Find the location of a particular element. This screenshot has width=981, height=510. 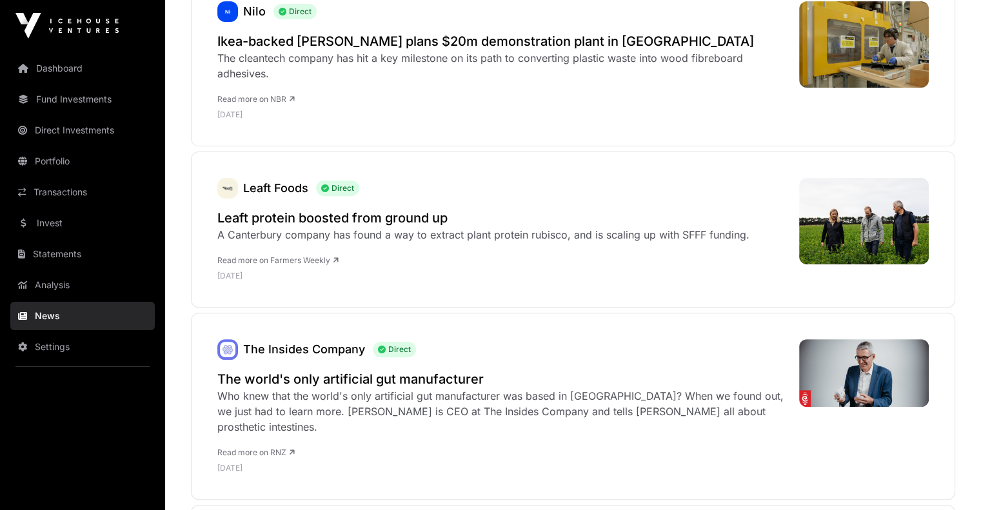

h2: Leaft protein boosted from ground up is located at coordinates (483, 218).